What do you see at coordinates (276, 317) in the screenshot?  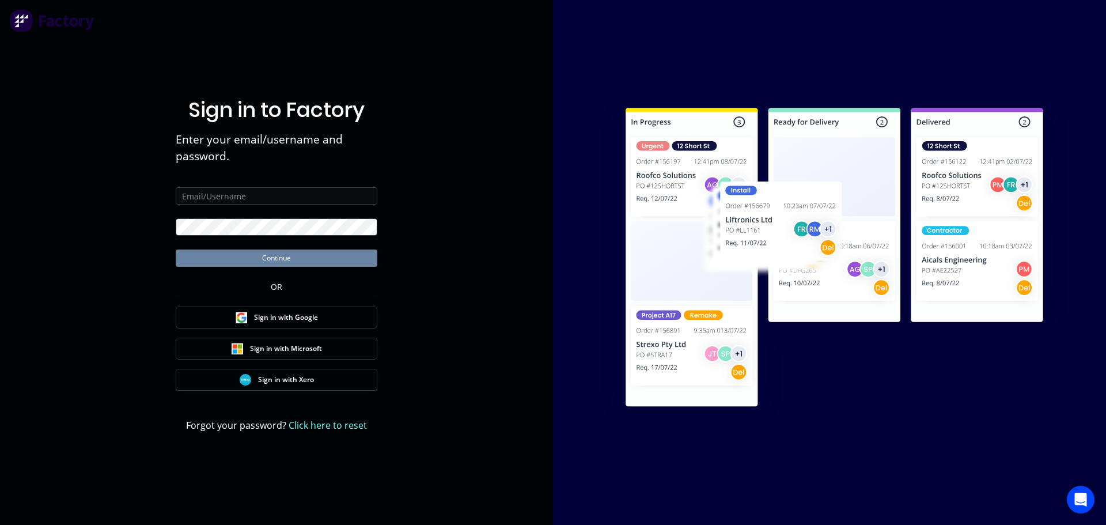 I see `button: Google Sign inSign in with Google` at bounding box center [276, 317].